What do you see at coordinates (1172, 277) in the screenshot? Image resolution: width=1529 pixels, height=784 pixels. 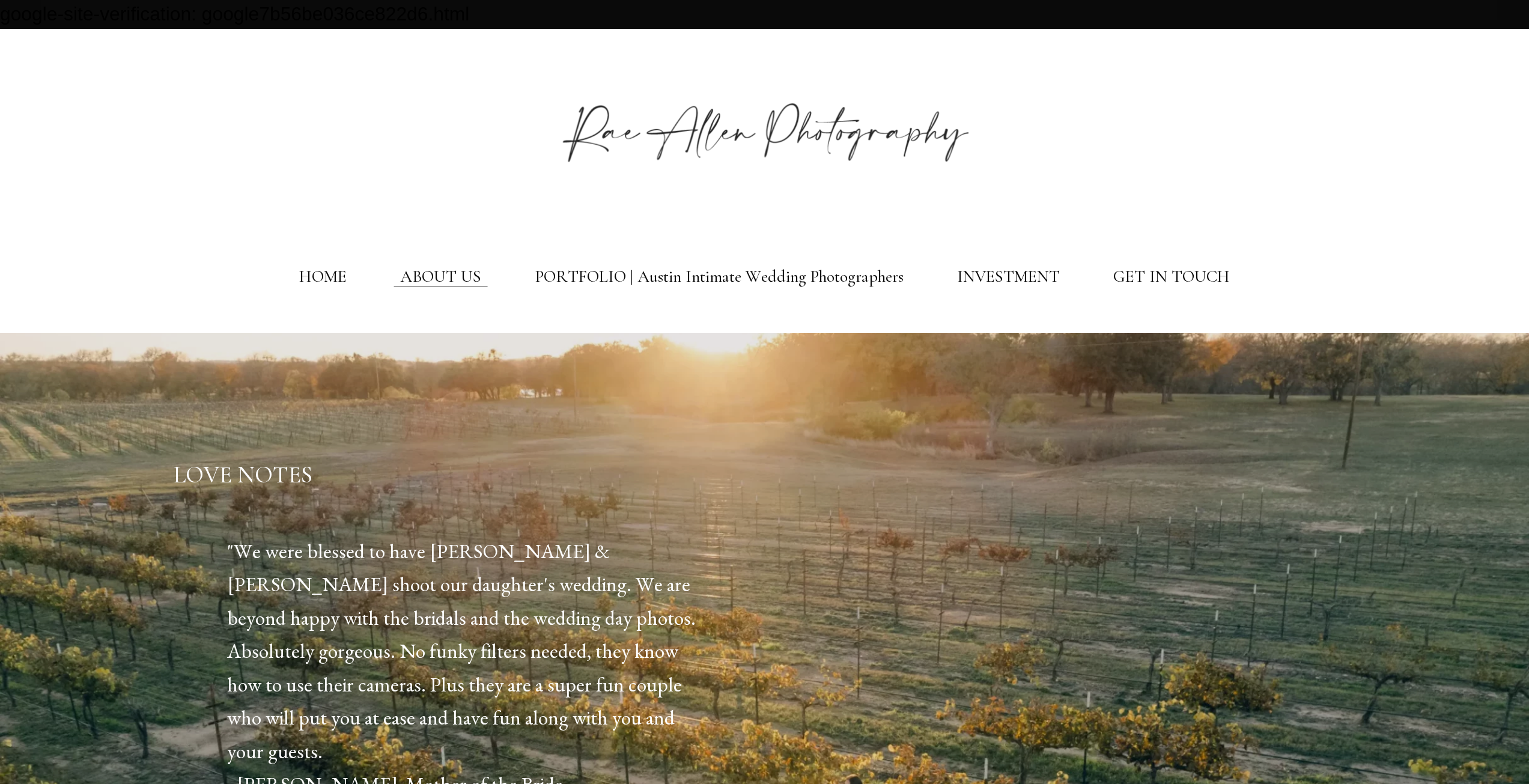 I see `a: GET IN TOUCH` at bounding box center [1172, 277].